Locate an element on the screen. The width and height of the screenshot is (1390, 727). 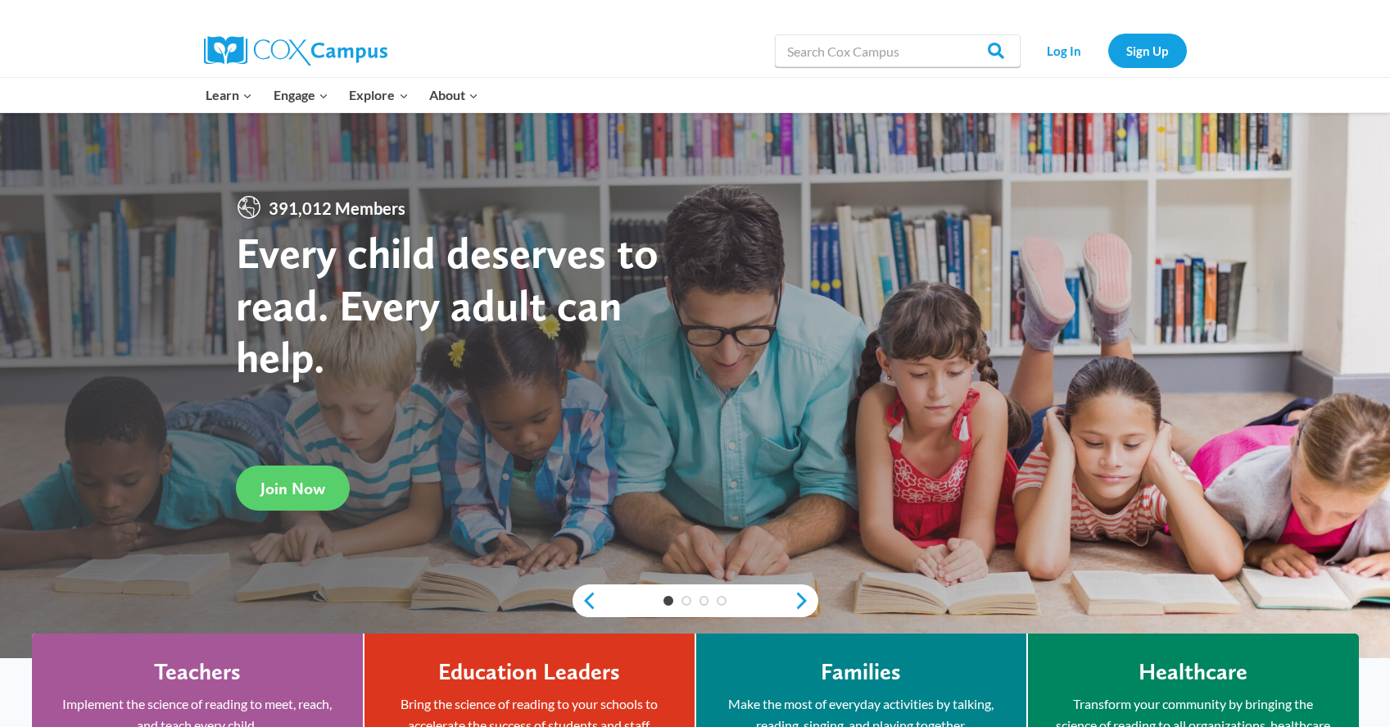
div: content slider buttons is located at coordinates (695, 600).